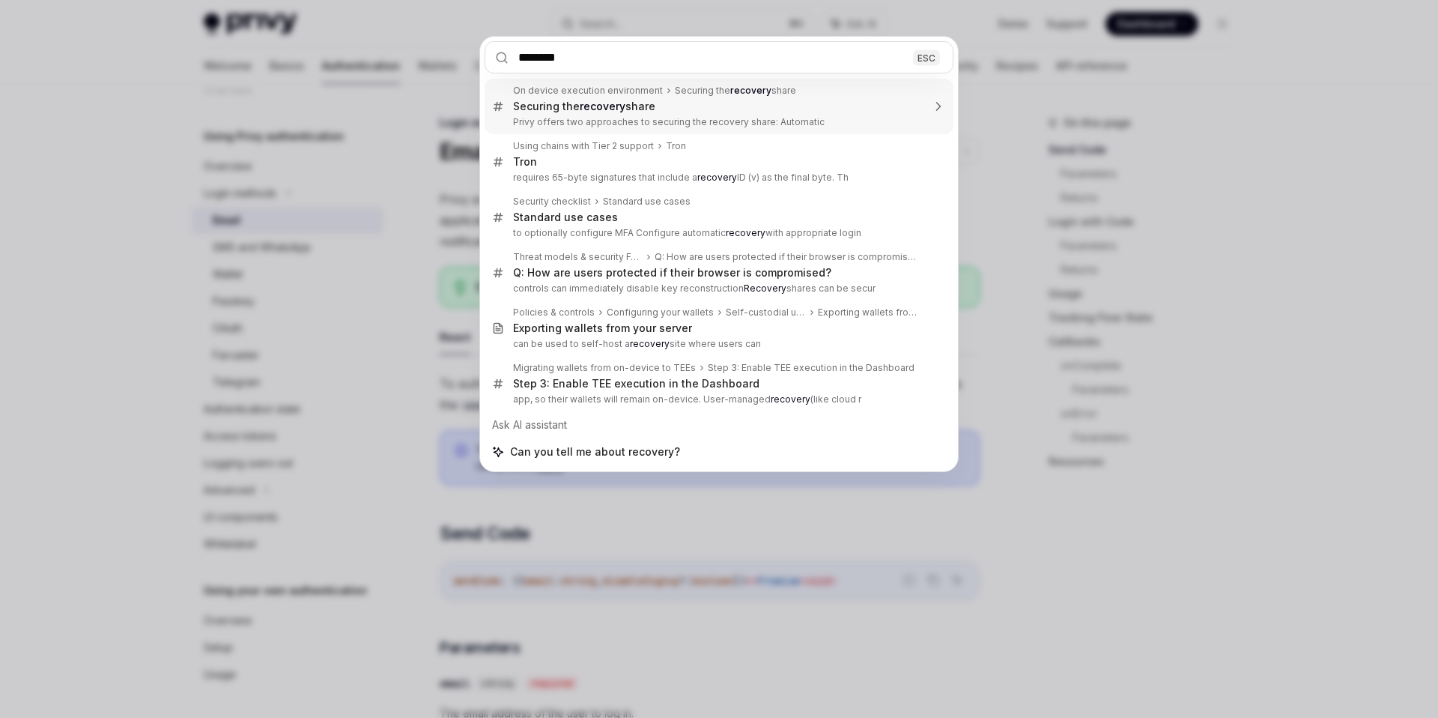  Describe the element at coordinates (552, 201) in the screenshot. I see `div: Security checklist` at that location.